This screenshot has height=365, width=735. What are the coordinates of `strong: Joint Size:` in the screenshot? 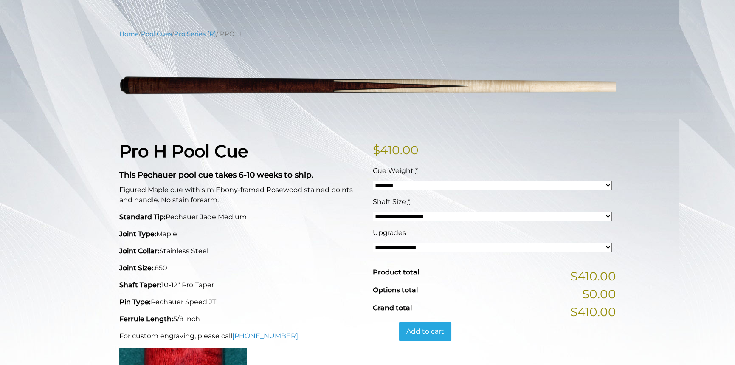 It's located at (136, 268).